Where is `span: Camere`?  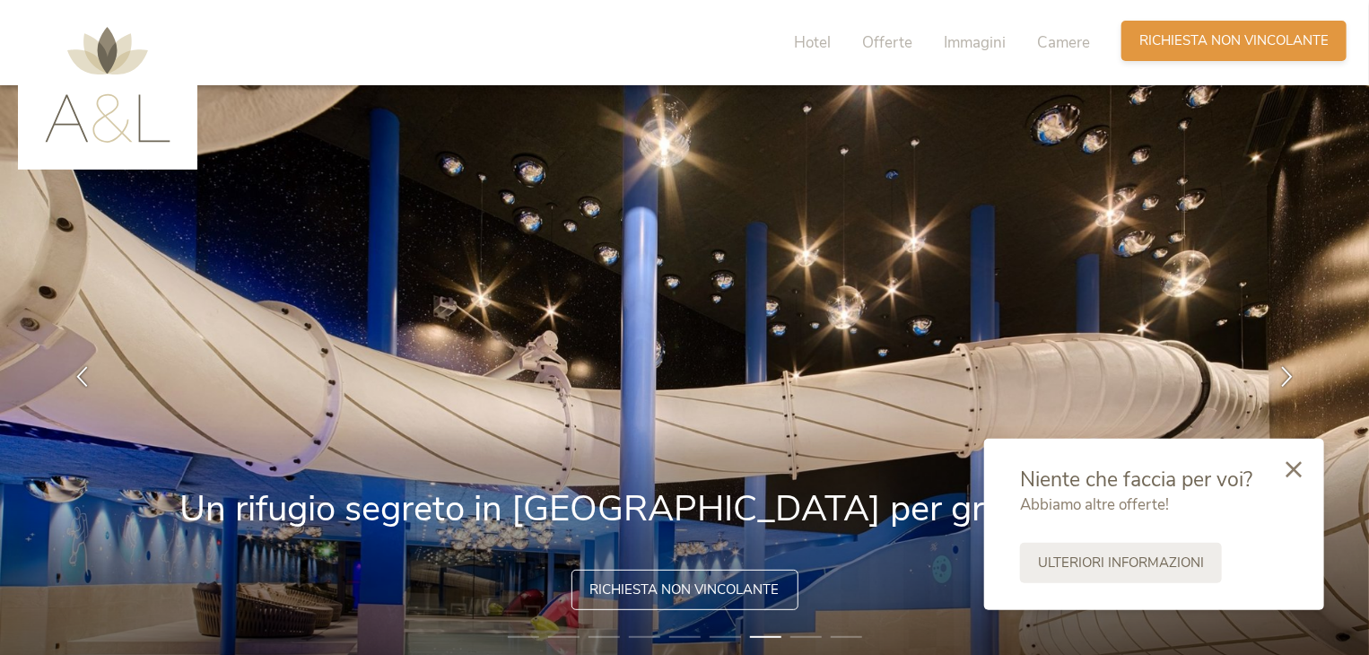
span: Camere is located at coordinates (1063, 42).